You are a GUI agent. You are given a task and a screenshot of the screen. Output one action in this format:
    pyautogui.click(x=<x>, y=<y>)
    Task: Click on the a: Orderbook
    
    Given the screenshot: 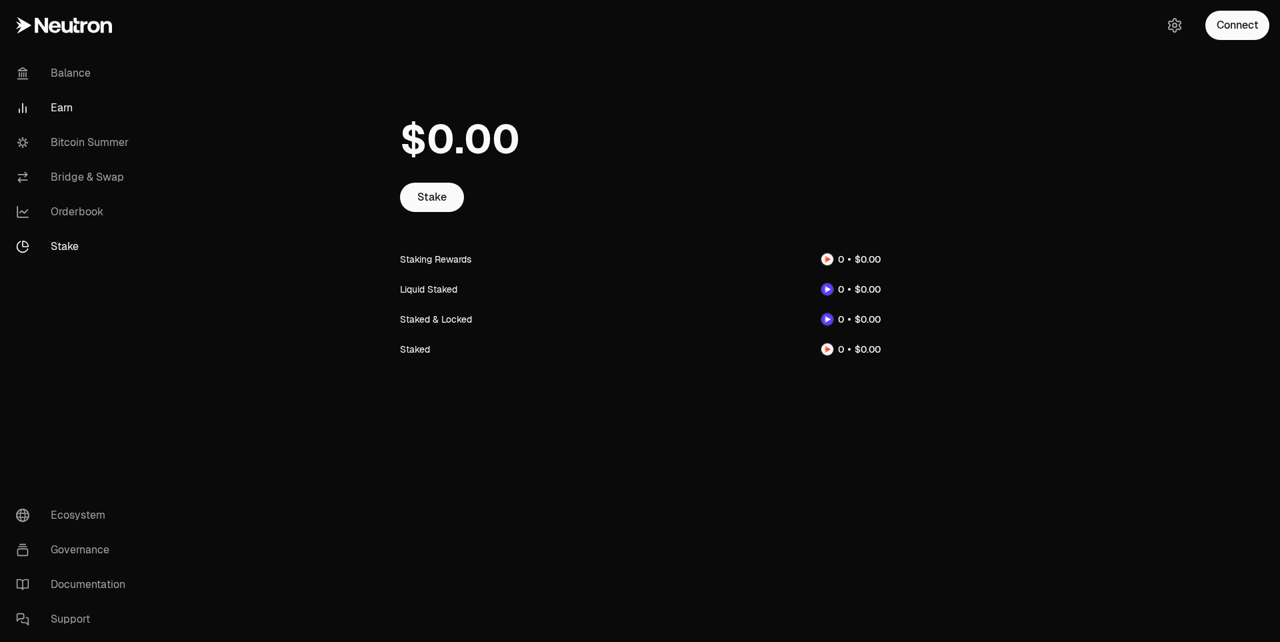 What is the action you would take?
    pyautogui.click(x=75, y=212)
    